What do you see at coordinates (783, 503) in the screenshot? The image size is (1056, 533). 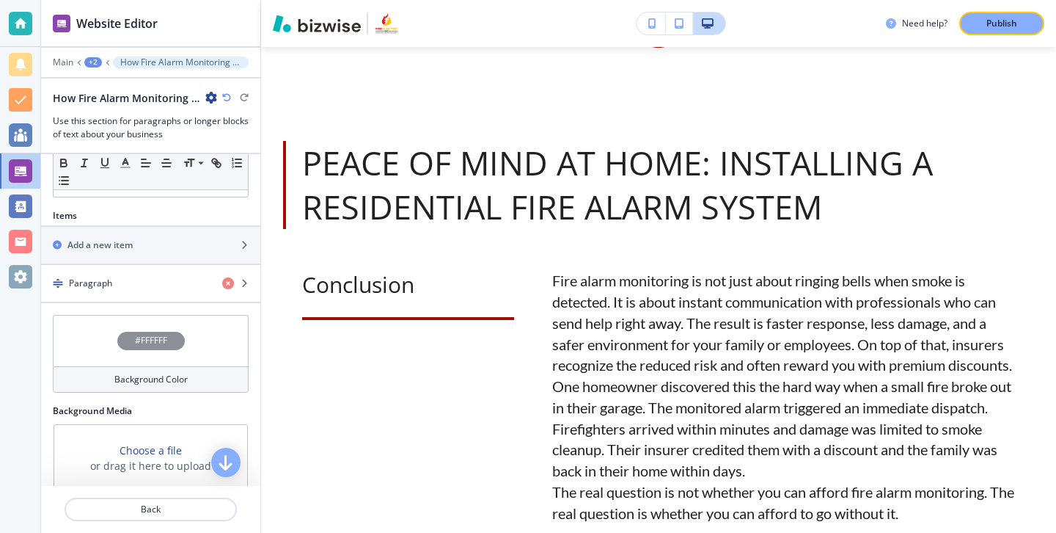 I see `p: The real question is not whether you can afford fire alarm monitoring. The real question is wheth...` at bounding box center [783, 503].